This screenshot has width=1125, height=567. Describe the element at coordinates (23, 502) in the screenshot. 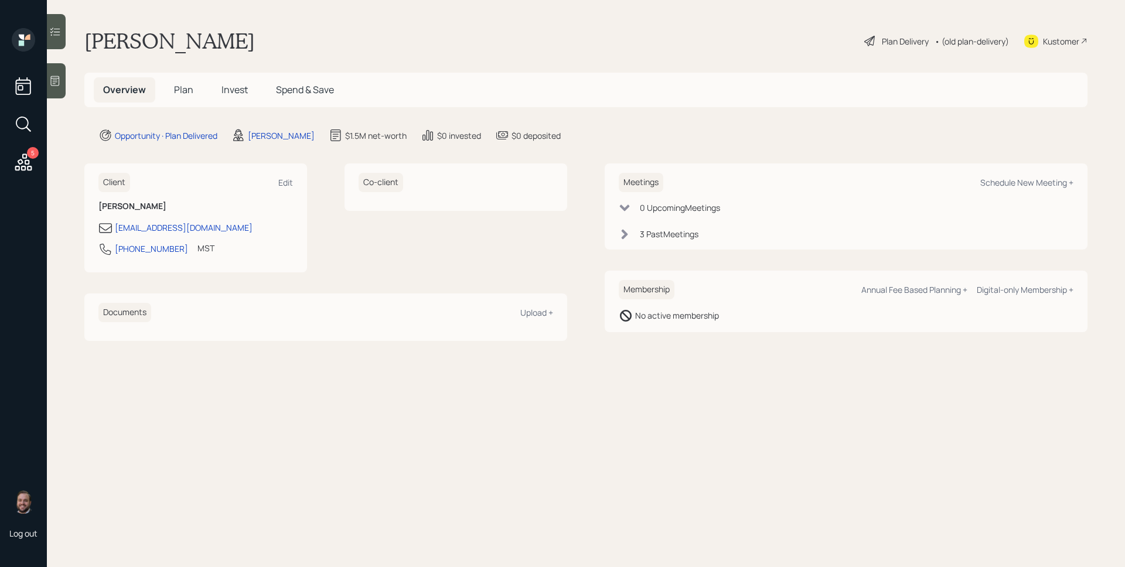

I see `img: james-distasi-headshot.png` at that location.